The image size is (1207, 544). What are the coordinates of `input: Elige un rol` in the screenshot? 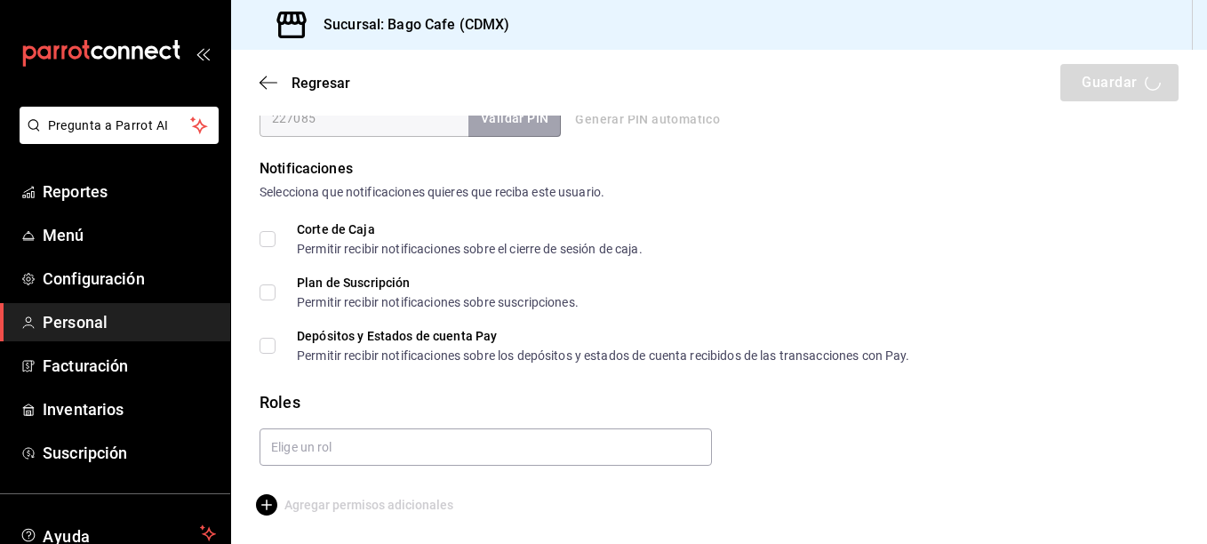 It's located at (485, 447).